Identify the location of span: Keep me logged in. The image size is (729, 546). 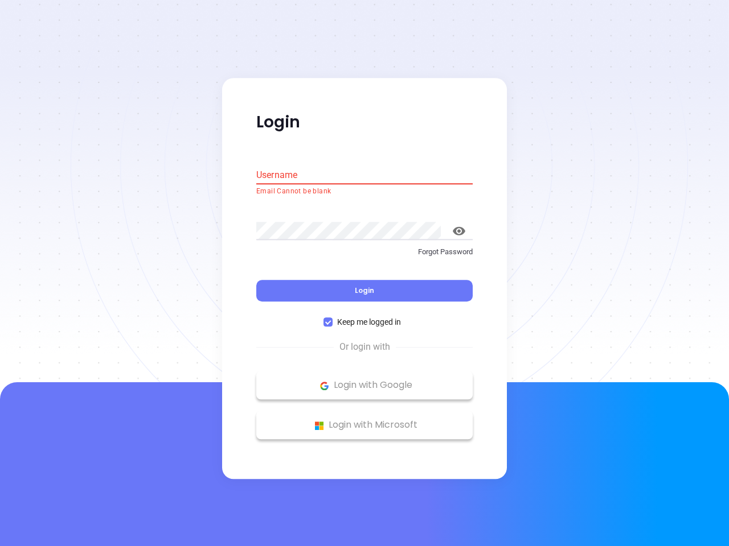
(369, 323).